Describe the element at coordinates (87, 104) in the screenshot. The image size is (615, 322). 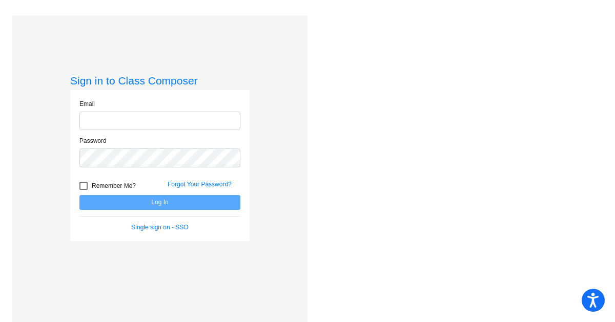
I see `label: Email` at that location.